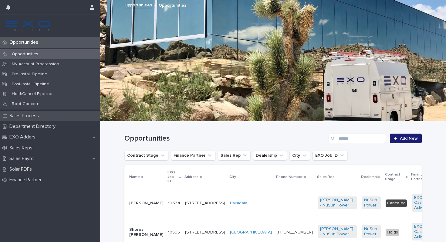 The width and height of the screenshot is (446, 242). What do you see at coordinates (191, 177) in the screenshot?
I see `p: Address` at bounding box center [191, 177].